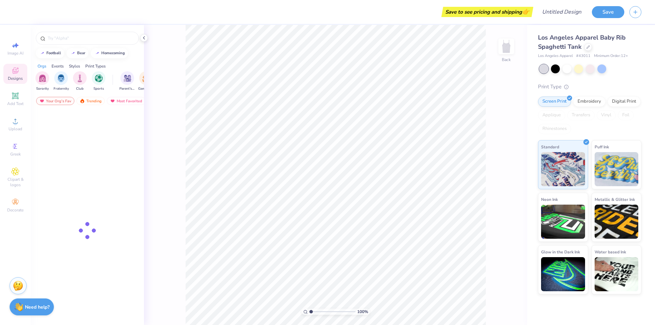 The image size is (655, 325). Describe the element at coordinates (615, 199) in the screenshot. I see `span: Metallic & Glitter Ink` at that location.